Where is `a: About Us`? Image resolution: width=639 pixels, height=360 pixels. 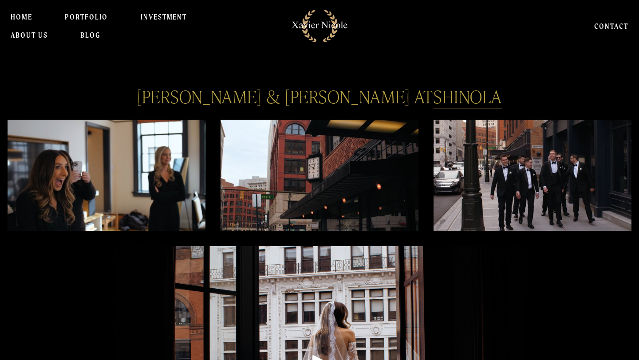
a: About Us is located at coordinates (29, 35).